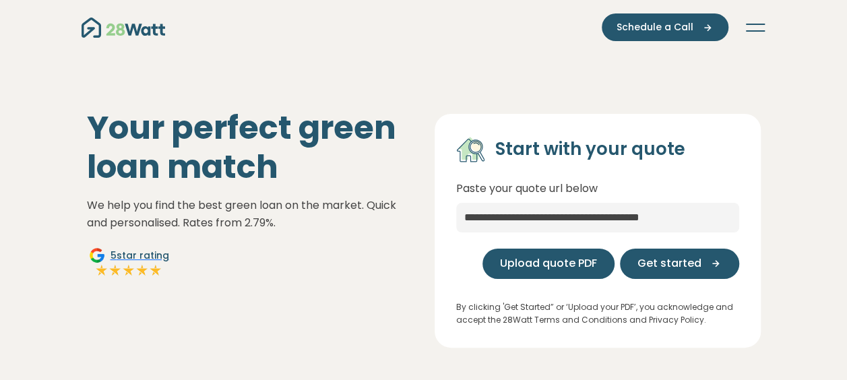 The width and height of the screenshot is (847, 380). What do you see at coordinates (669, 264) in the screenshot?
I see `span: Get started` at bounding box center [669, 264].